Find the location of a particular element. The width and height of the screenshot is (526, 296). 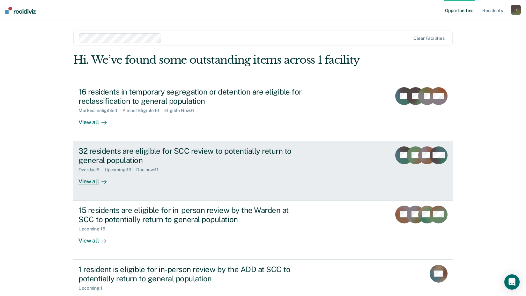

div: Upcoming : 13 is located at coordinates (120, 170).